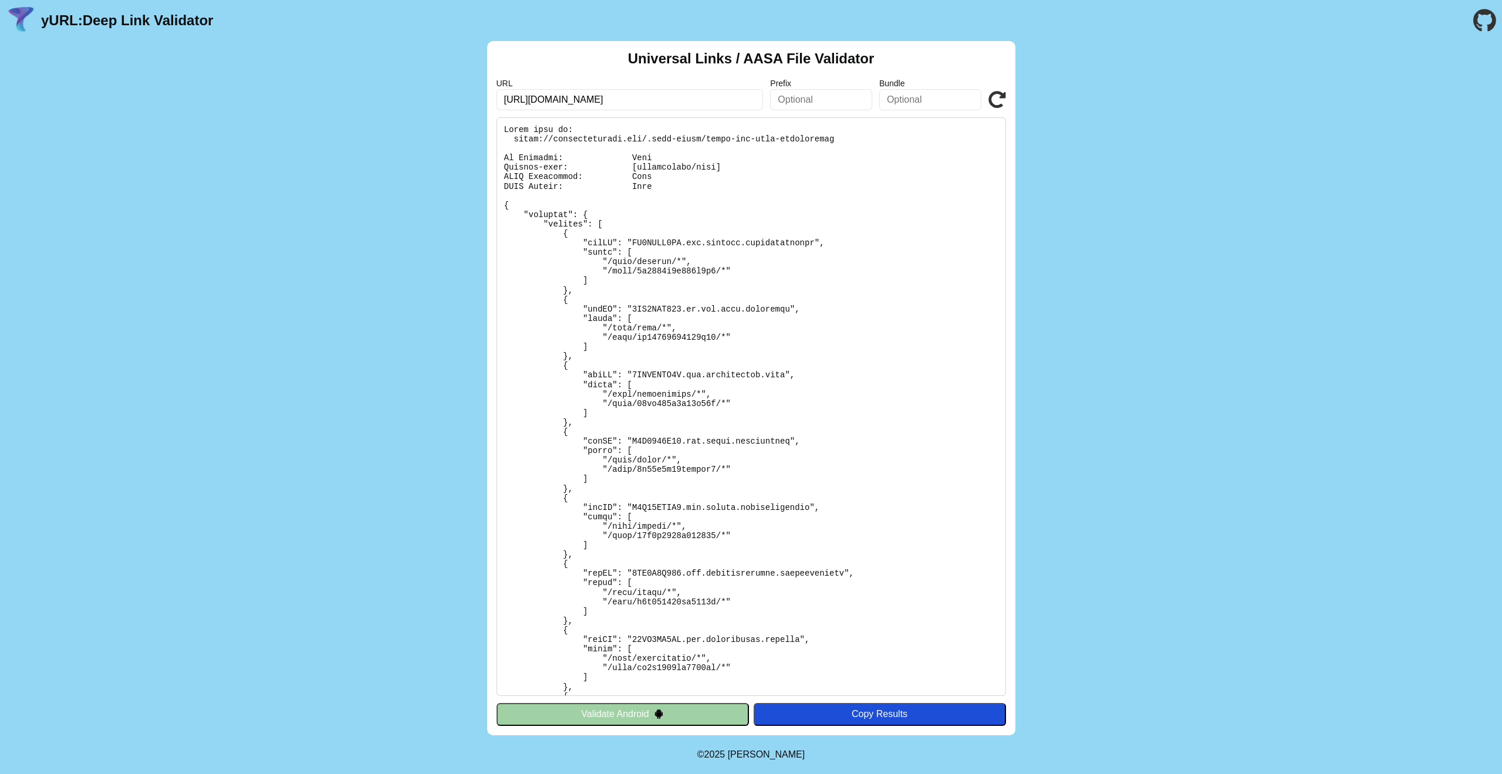  Describe the element at coordinates (751, 407) in the screenshot. I see `pre: Lorem ipsu do: sitam://consecteturadi.eli/.sedd-eiusm/tempo-inc-utla-etdoloremag Al Enimadmi: Ven...` at that location.